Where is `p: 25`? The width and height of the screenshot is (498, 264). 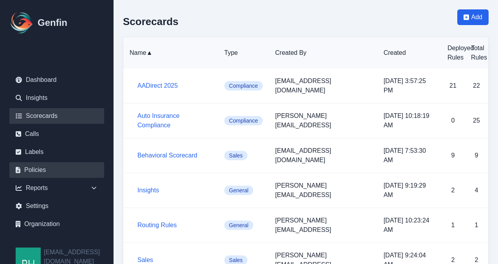
p: 25 is located at coordinates (476, 120).